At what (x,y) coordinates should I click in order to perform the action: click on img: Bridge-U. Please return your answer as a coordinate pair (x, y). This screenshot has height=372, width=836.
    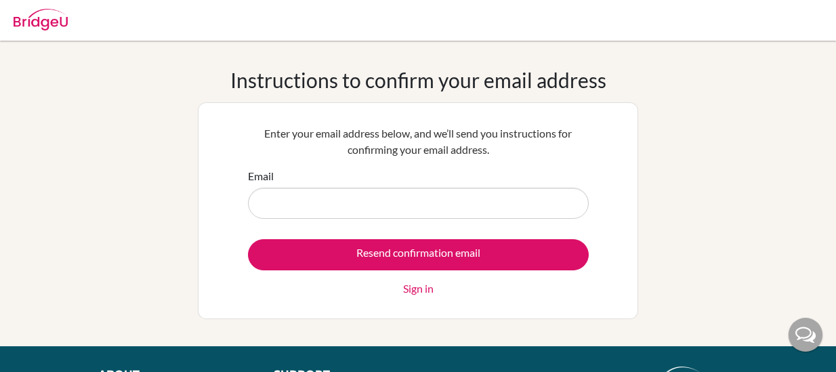
    Looking at the image, I should click on (41, 20).